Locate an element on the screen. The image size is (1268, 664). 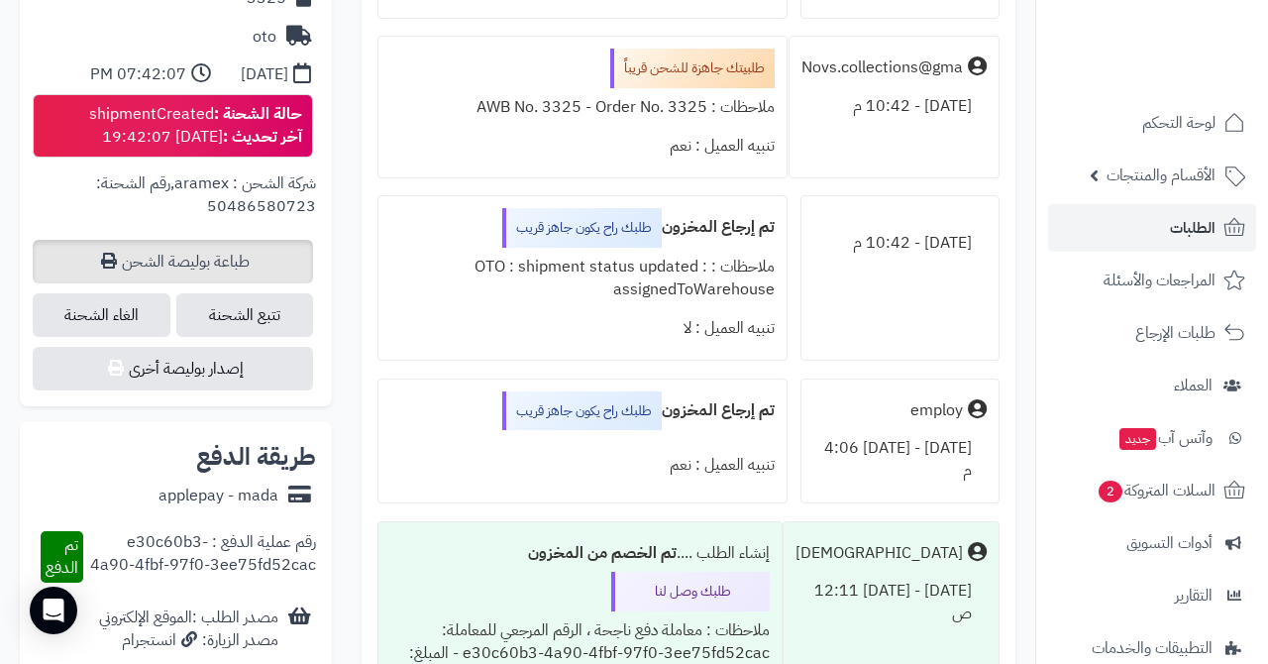
div: طلبك وصل لنا is located at coordinates (691, 591).